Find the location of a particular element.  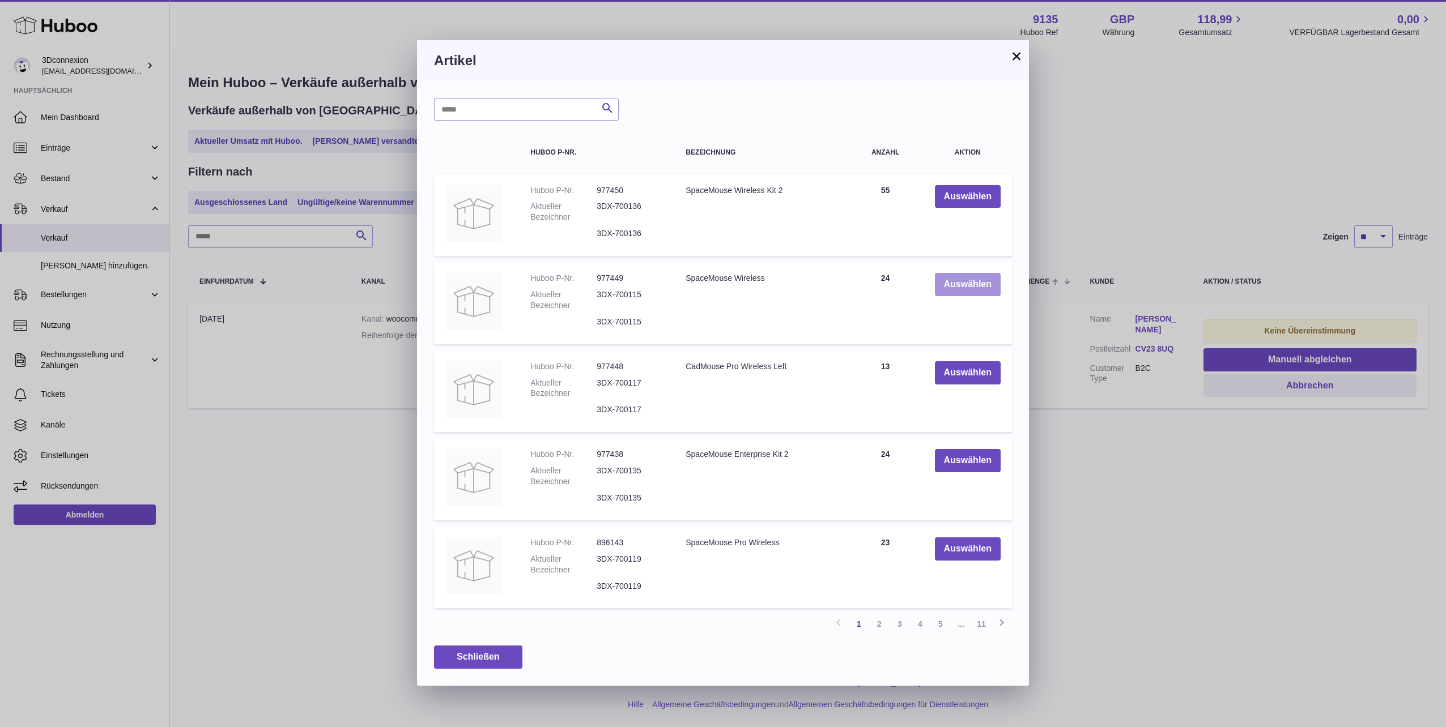

th: Huboo P-Nr. is located at coordinates (596, 152).